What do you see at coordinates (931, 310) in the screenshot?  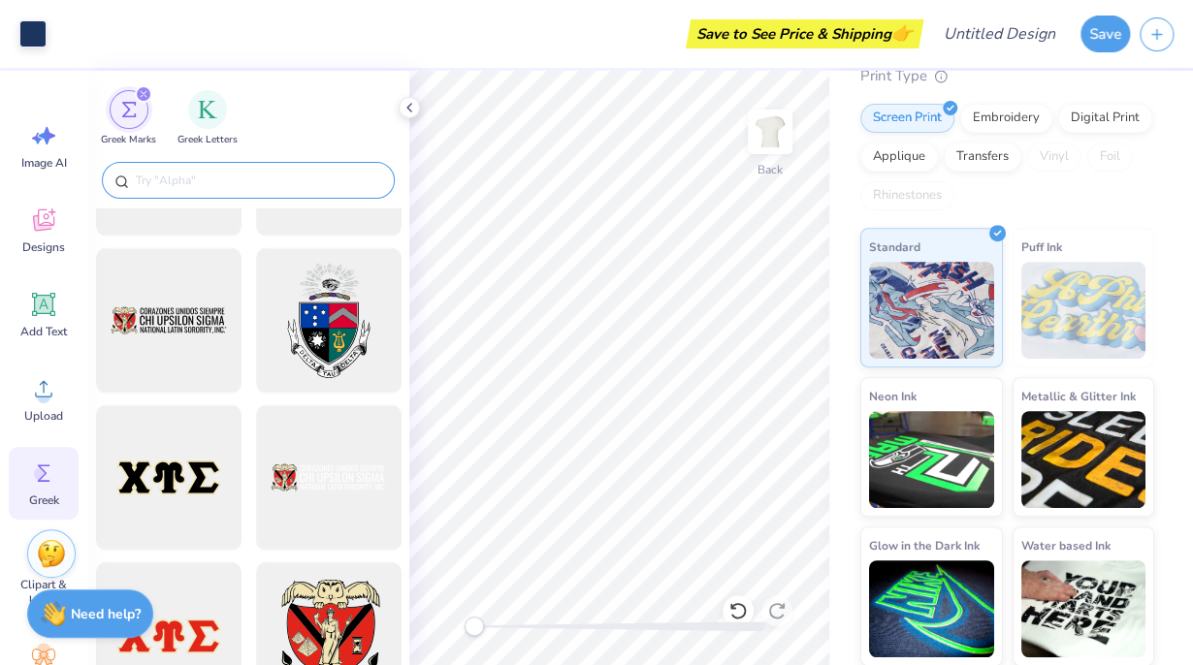 I see `img: Standard` at bounding box center [931, 310].